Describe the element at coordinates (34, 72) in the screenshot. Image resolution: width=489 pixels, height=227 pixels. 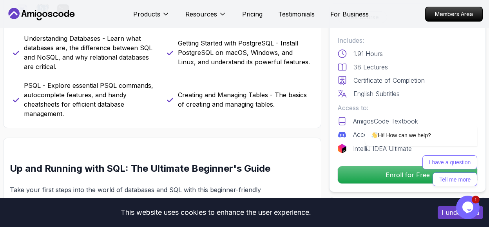
I see `img: :wave:` at that location.